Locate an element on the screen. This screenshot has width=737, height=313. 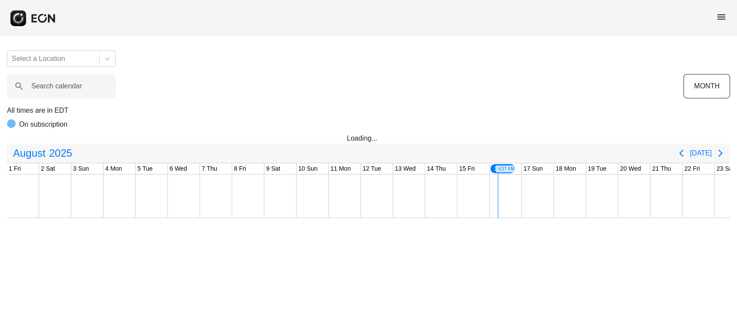
div: 16 Sat is located at coordinates (503, 168).